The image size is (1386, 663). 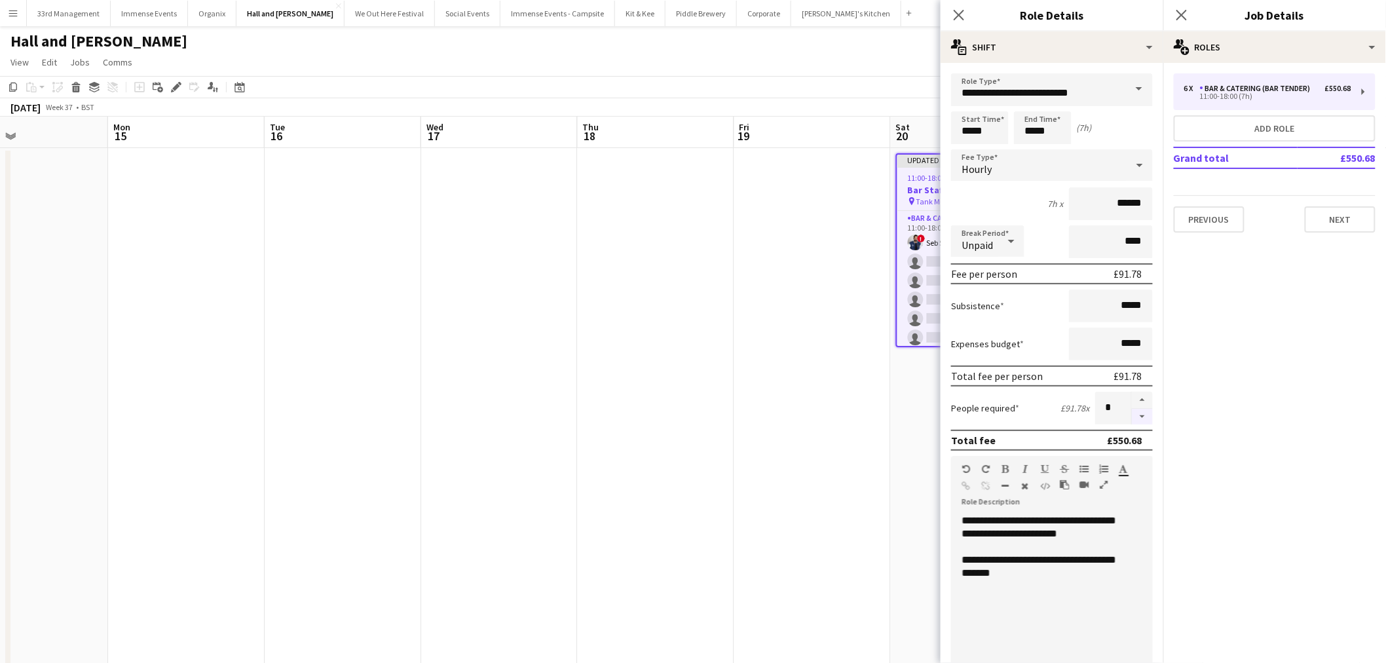 What do you see at coordinates (970, 250) in the screenshot?
I see `app-job-card: Updated11:00-18:00 (7h)1/6Bar Staff - Tiger Day Tank Museum1 RoleBar & Catering (Bar Tender)6A1/6...` at bounding box center [970, 250].